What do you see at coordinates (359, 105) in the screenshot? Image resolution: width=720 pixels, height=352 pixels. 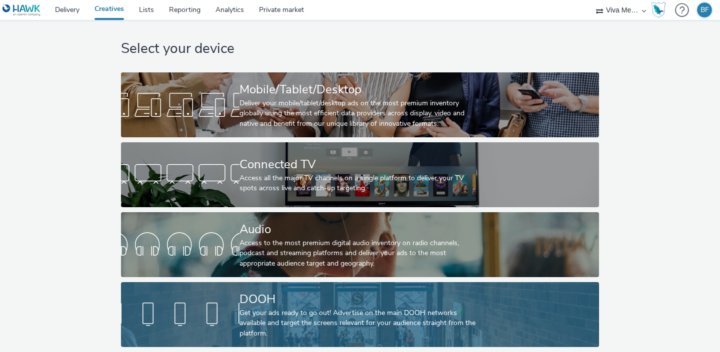 I see `a: Mobile/Tablet/DesktopDeliver your mobile/tablet/desktop ads on the most premium inventory globall...` at bounding box center [359, 105].